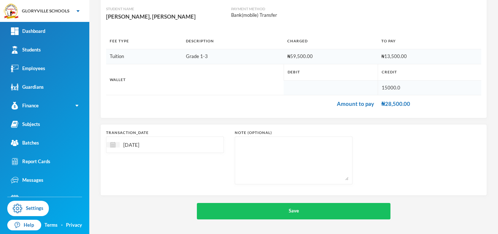  What do you see at coordinates (195, 79) in the screenshot?
I see `th: Wallet` at bounding box center [195, 79].